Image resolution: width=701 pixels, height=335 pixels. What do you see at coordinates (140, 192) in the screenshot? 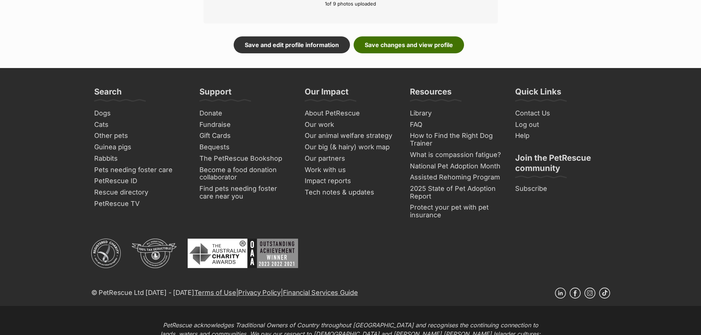
I see `a: Rescue directory` at bounding box center [140, 192].